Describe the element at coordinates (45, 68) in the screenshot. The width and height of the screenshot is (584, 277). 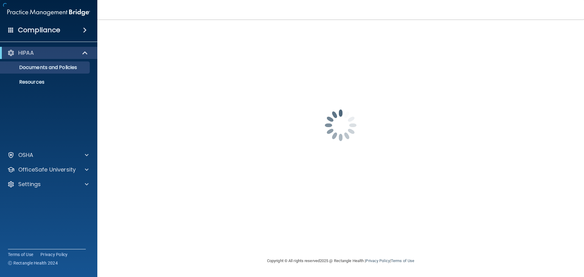
I see `p: Documents and Policies` at that location.